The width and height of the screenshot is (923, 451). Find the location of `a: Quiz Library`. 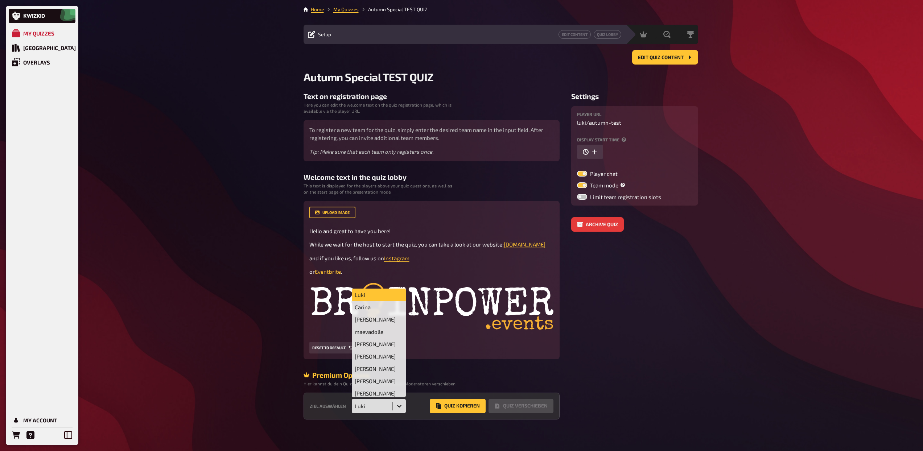

a: Quiz Library is located at coordinates (42, 48).